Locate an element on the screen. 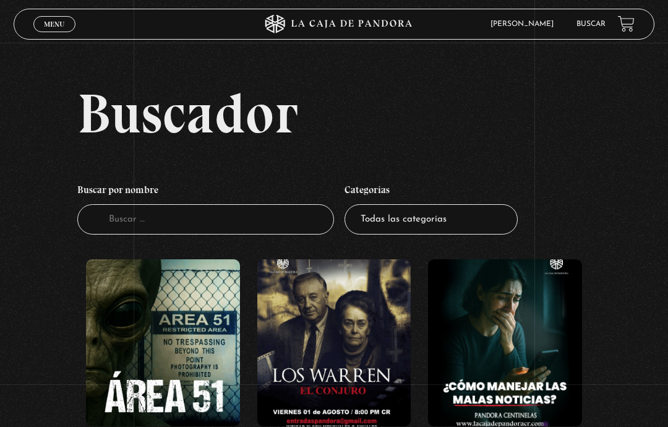 The width and height of the screenshot is (668, 427). h4: Categorías is located at coordinates (431, 191).